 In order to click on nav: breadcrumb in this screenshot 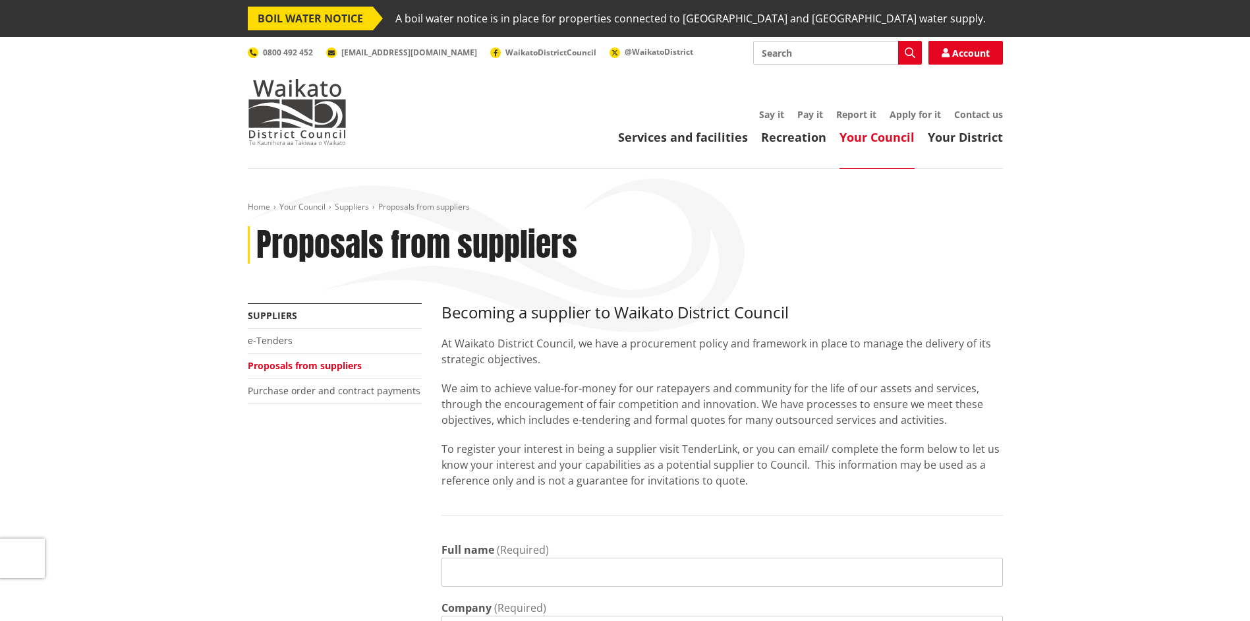, I will do `click(625, 207)`.